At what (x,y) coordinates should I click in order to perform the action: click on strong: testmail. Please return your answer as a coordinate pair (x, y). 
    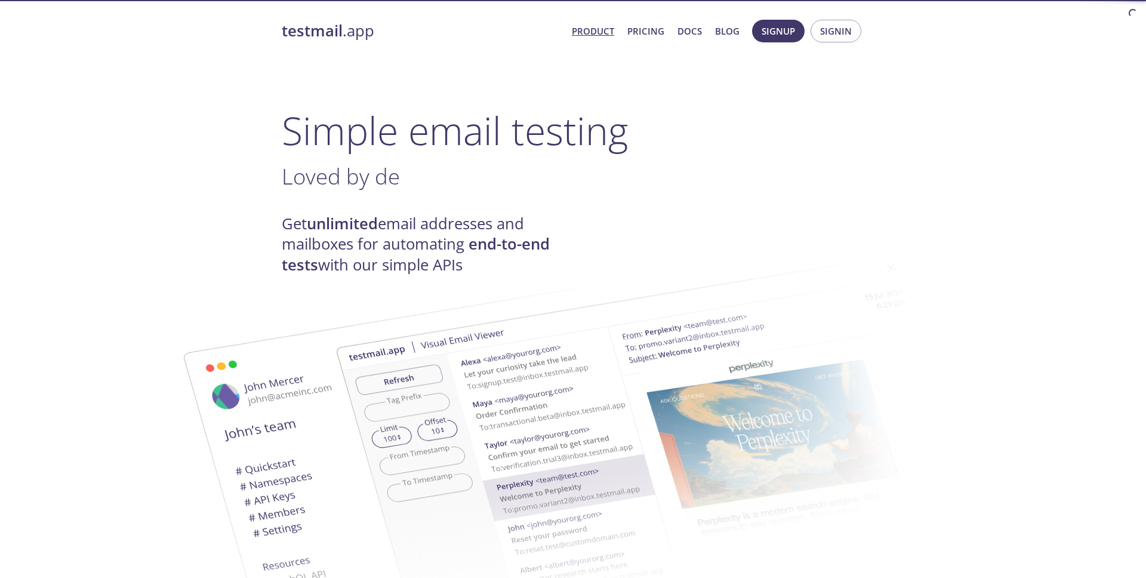
    Looking at the image, I should click on (312, 30).